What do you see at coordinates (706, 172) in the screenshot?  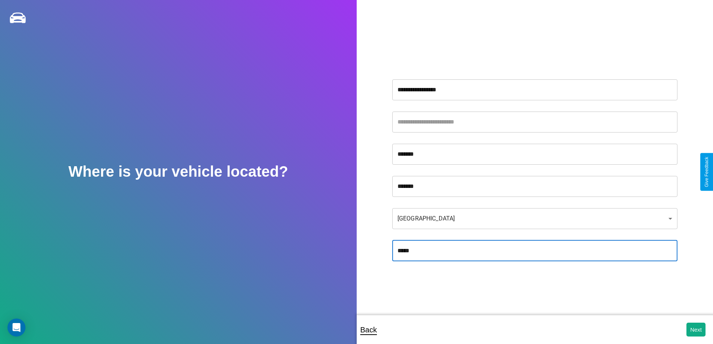 I see `div: Give Feedback` at bounding box center [706, 172].